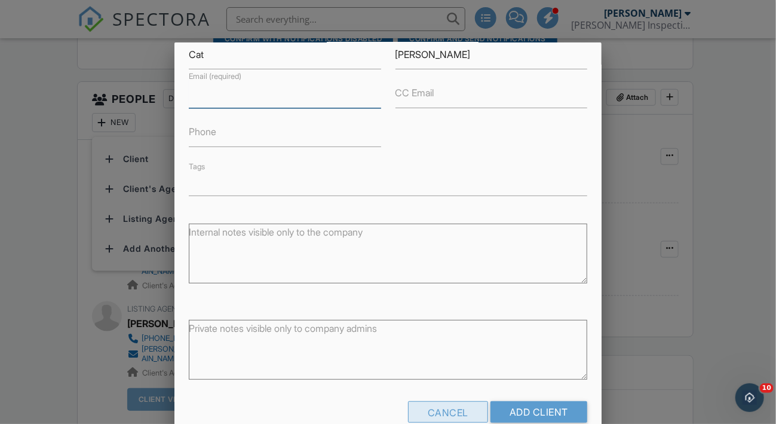 The width and height of the screenshot is (776, 424). I want to click on label: Internal notes visible only to the company, so click(275, 232).